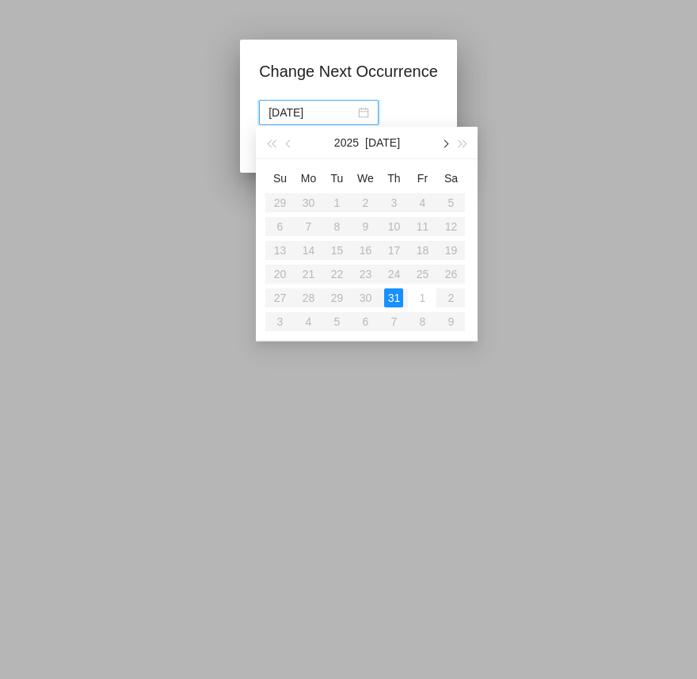 Image resolution: width=697 pixels, height=679 pixels. What do you see at coordinates (346, 143) in the screenshot?
I see `button: 2025` at bounding box center [346, 143].